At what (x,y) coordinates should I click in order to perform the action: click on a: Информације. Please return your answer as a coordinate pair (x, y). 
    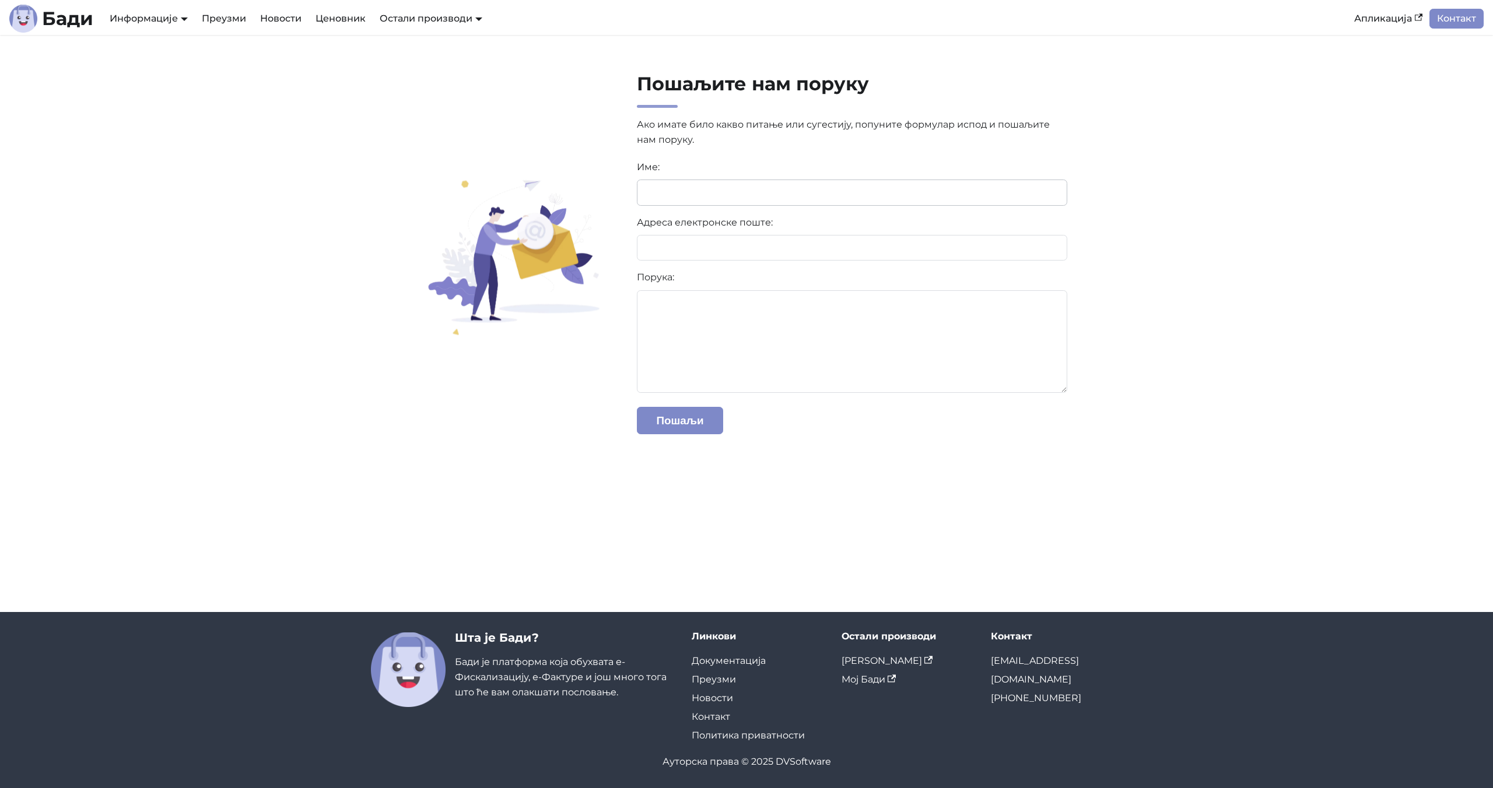
    Looking at the image, I should click on (149, 18).